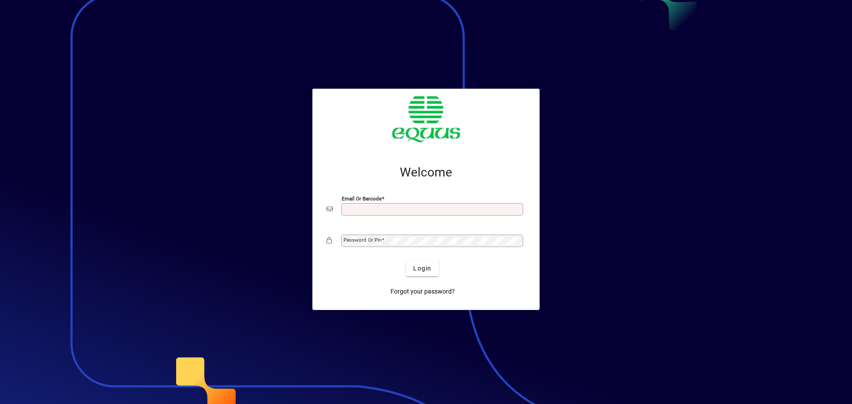  Describe the element at coordinates (426, 173) in the screenshot. I see `h2: Welcome` at that location.